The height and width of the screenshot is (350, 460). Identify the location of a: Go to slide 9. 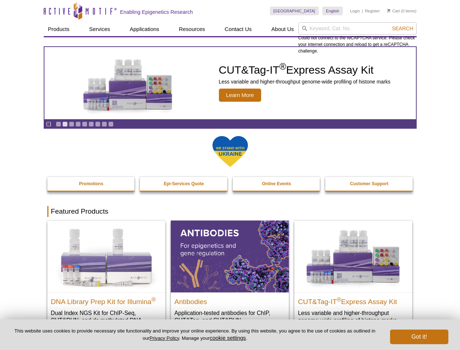
(111, 124).